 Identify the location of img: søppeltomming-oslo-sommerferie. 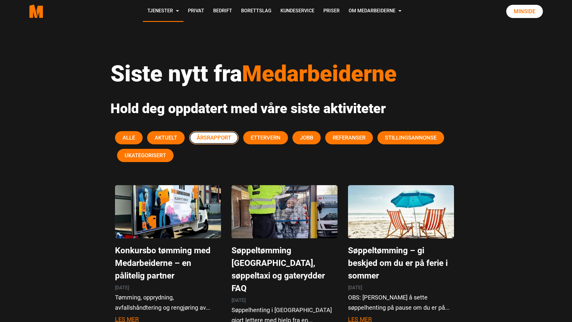
(401, 212).